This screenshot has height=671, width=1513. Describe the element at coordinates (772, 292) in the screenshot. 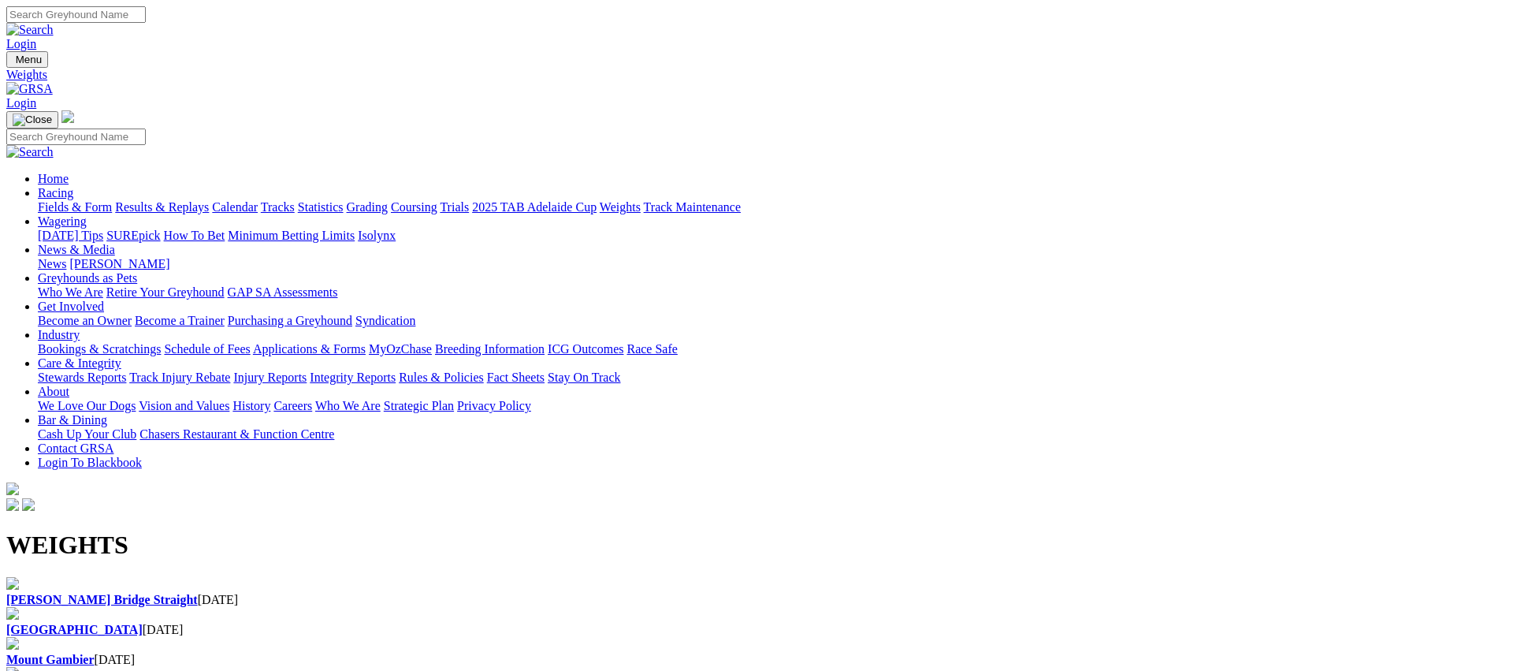

I see `div: Greyhounds as Pets` at that location.